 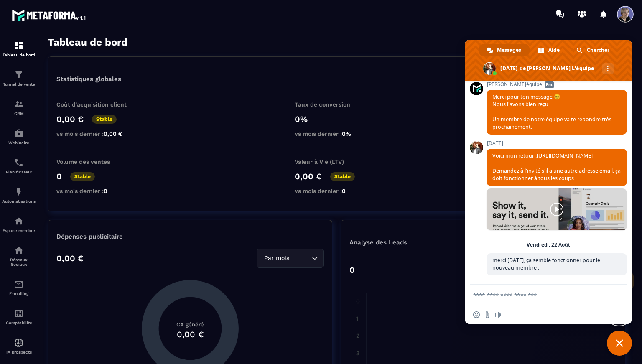 I want to click on div: Search for option, so click(x=290, y=258).